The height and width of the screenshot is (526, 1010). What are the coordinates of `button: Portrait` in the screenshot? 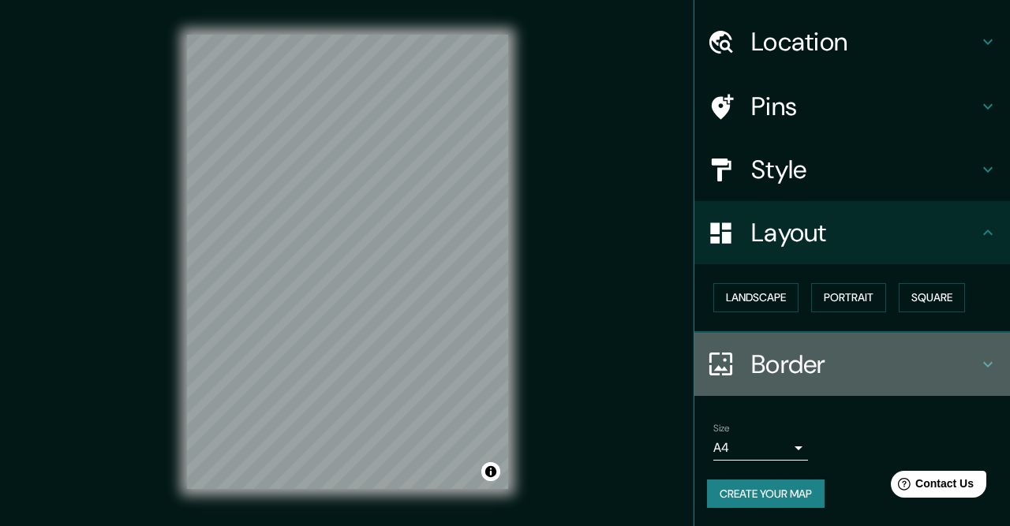 It's located at (848, 298).